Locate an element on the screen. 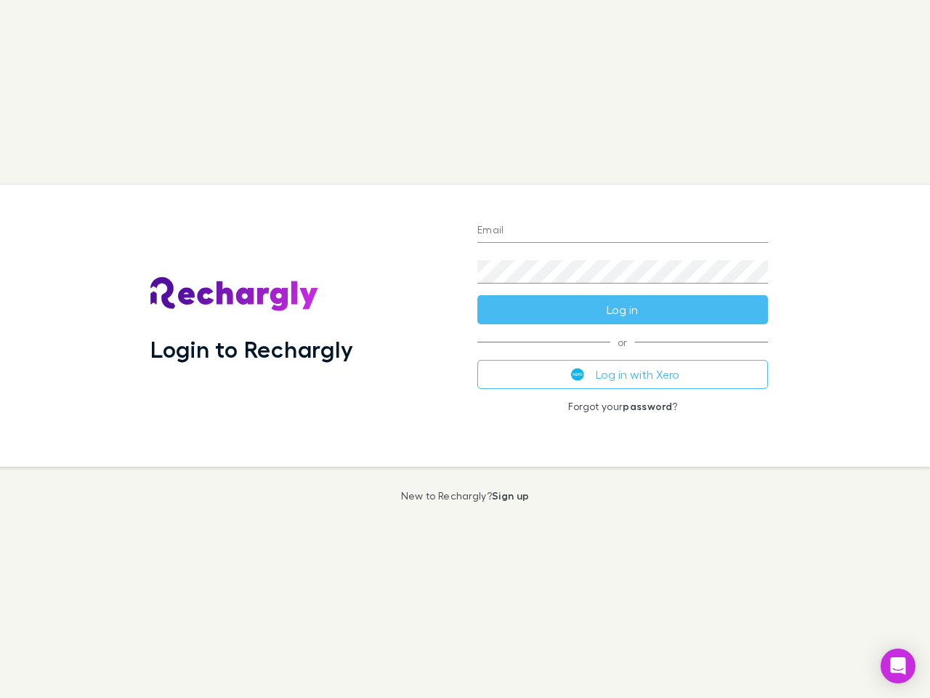  button: Log in is located at coordinates (623, 310).